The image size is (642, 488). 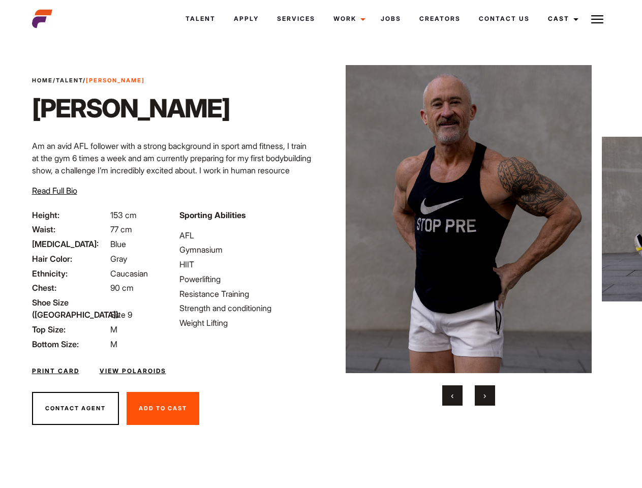 What do you see at coordinates (70, 329) in the screenshot?
I see `span: Top Size:` at bounding box center [70, 329].